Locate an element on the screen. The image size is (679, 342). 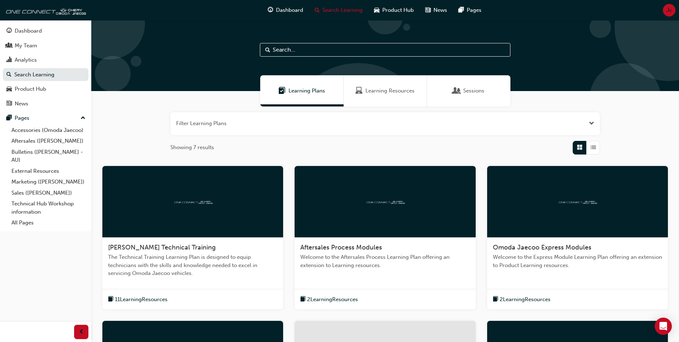
span: The Technical Training Learning Plan is designed to equip technicians with the skills and knowled... is located at coordinates (193, 265).